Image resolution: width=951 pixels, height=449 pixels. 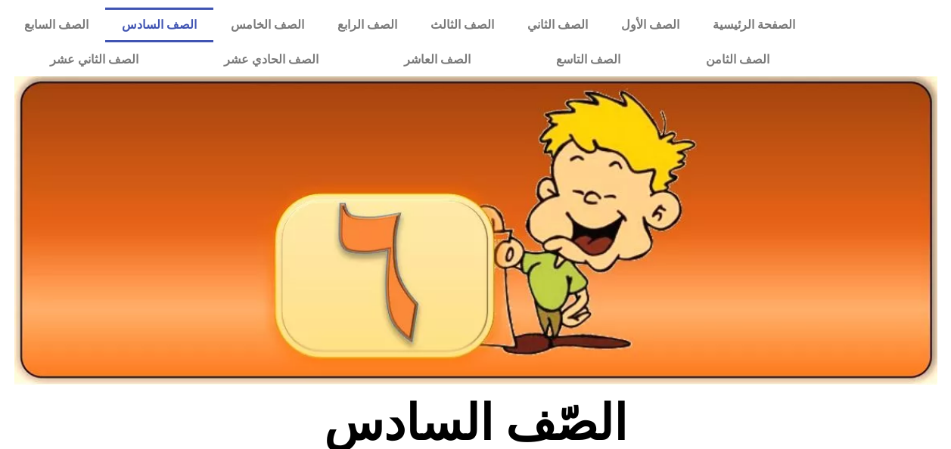 What do you see at coordinates (557, 25) in the screenshot?
I see `a: الصف الثاني` at bounding box center [557, 25].